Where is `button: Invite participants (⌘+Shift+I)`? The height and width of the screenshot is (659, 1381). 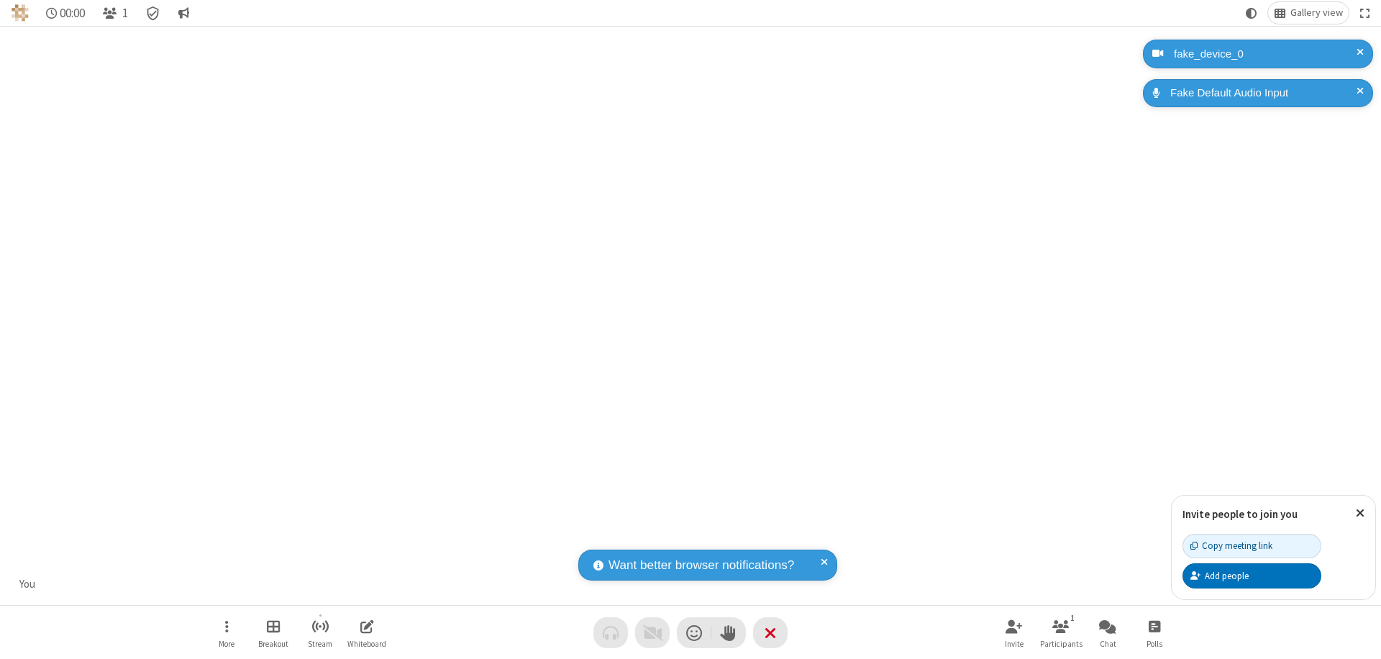
button: Invite participants (⌘+Shift+I) is located at coordinates (1014, 632).